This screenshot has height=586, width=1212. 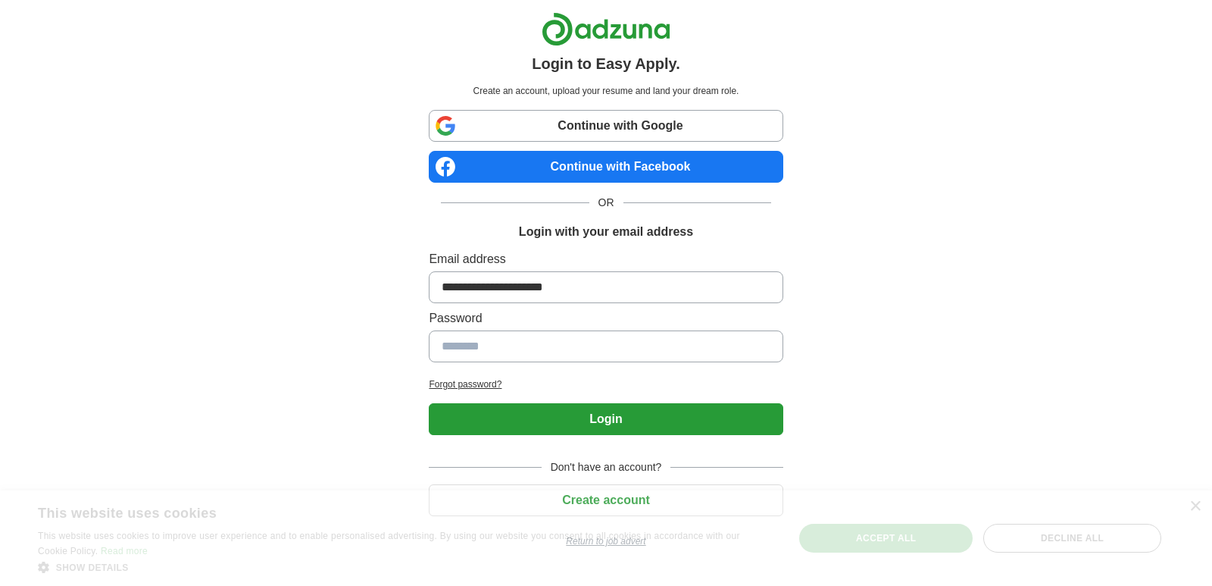 I want to click on div: Decline all, so click(x=1072, y=538).